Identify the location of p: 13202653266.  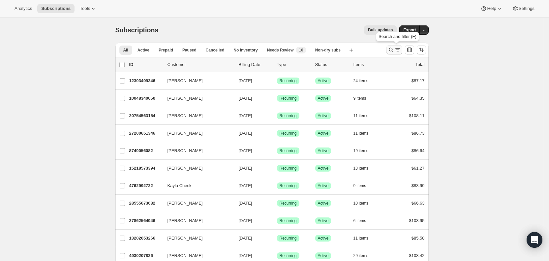
(146, 238).